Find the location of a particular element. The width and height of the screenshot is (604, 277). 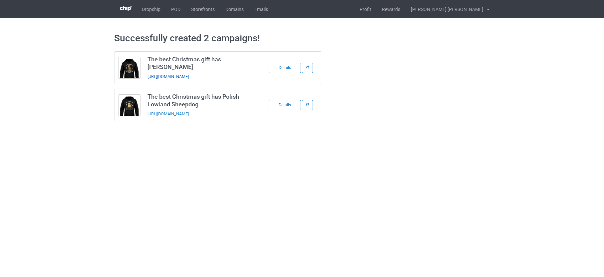

img: 3d383065fc803cdd16c62507c020ddf8.png is located at coordinates (126, 8).